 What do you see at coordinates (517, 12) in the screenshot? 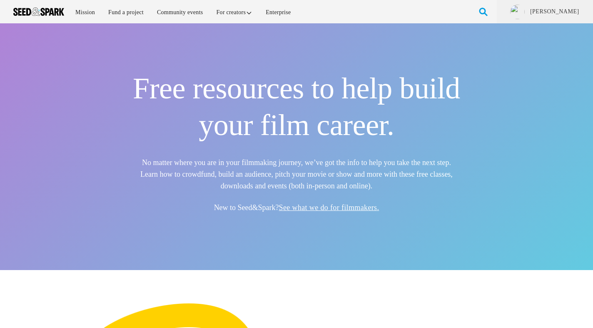
I see `img: ACg8ocIfVsYfh2TgYpY3celJMG33ZYApoCPXH1cCFK388zEgJu_B2Q=s96-c` at bounding box center [517, 12].